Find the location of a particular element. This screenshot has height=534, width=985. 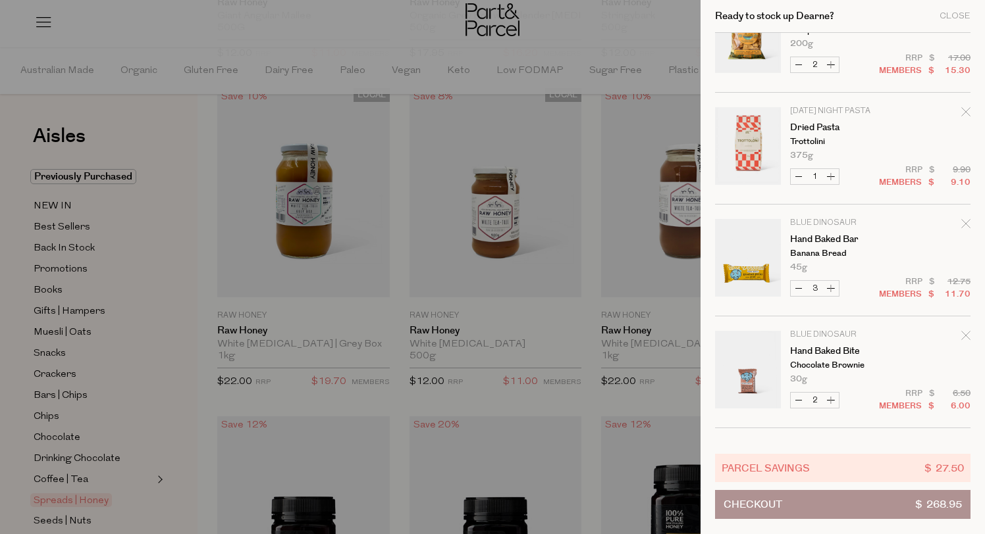

h2: Ready to stock up Dearne? is located at coordinates (774, 16).